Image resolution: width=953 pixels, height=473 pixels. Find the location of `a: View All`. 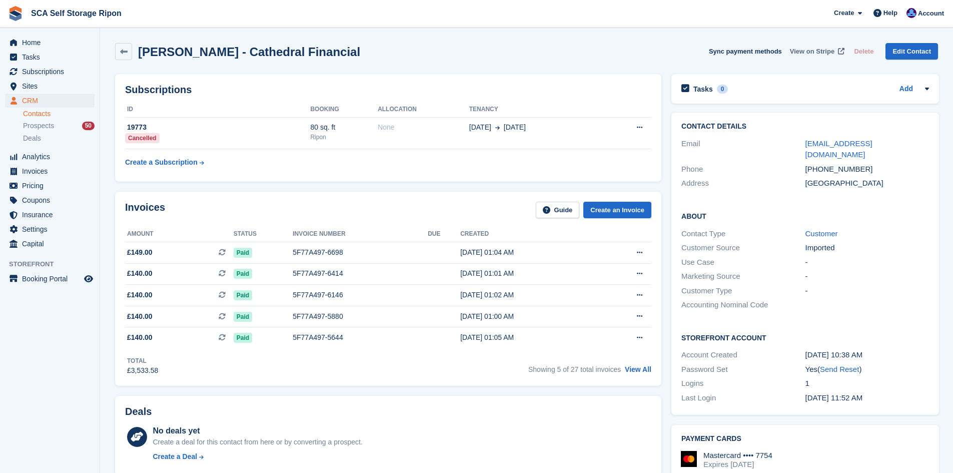

a: View All is located at coordinates (638, 369).